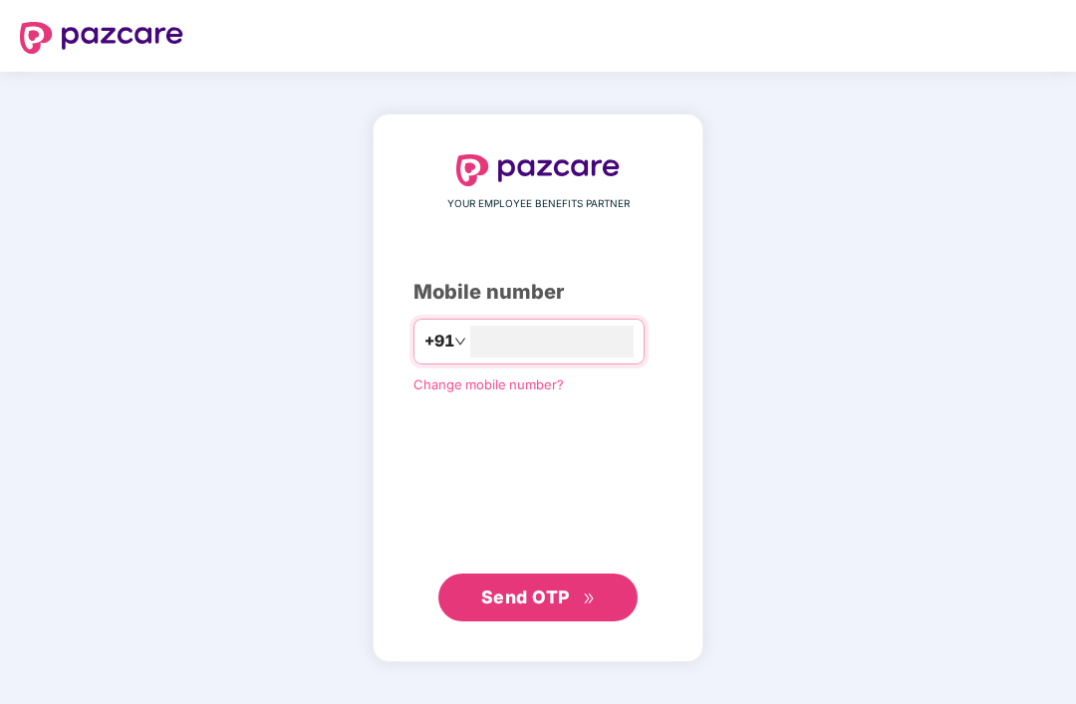  What do you see at coordinates (525, 597) in the screenshot?
I see `span: Send OTP` at bounding box center [525, 597].